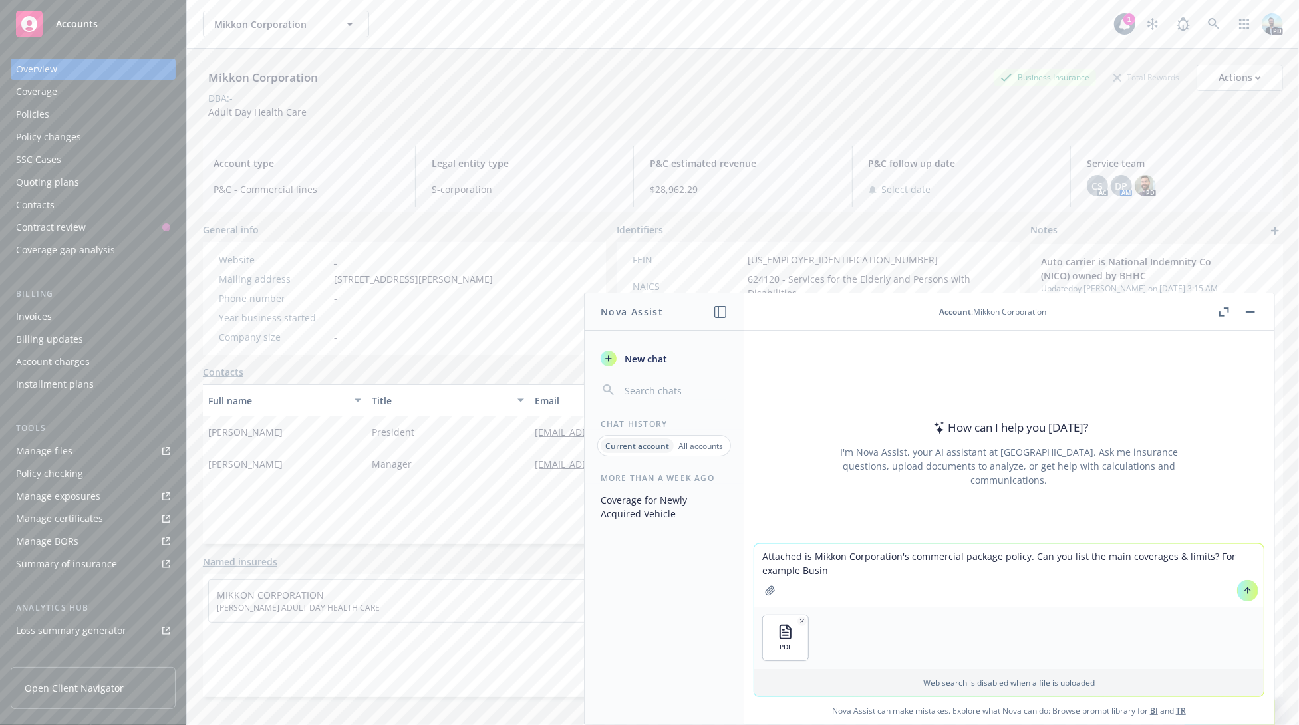  Describe the element at coordinates (1009, 682) in the screenshot. I see `p: Web search is disabled when a file is uploaded` at that location.